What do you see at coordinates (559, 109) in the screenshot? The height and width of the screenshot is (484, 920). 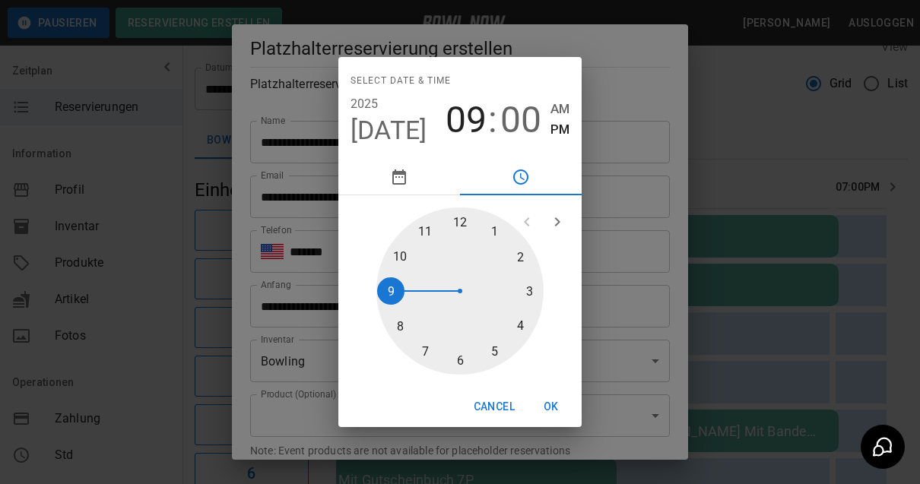 I see `span: AM` at bounding box center [559, 109].